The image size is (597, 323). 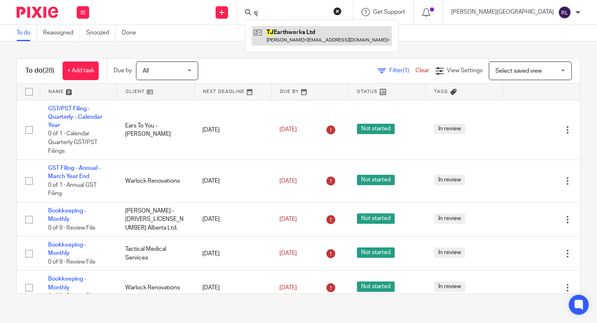 I want to click on span: Tags, so click(x=441, y=91).